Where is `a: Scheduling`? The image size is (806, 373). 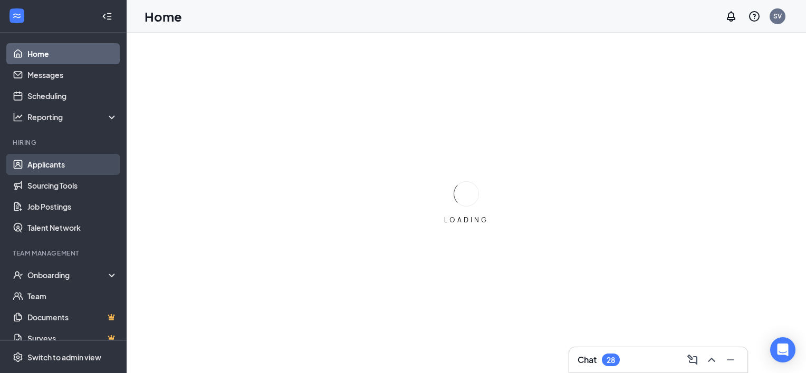
a: Scheduling is located at coordinates (72, 96).